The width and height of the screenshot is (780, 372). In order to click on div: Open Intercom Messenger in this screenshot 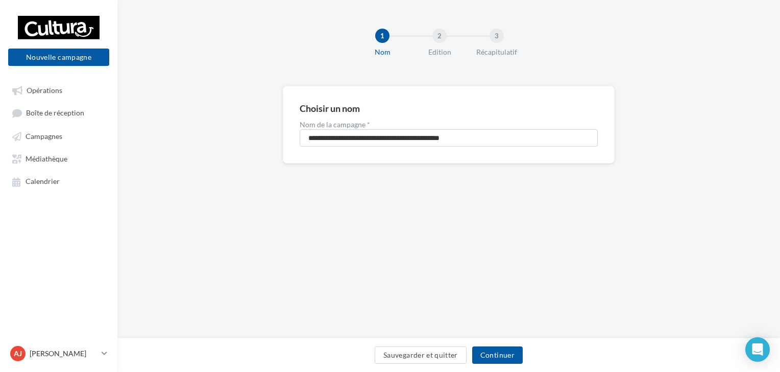, I will do `click(758, 349)`.